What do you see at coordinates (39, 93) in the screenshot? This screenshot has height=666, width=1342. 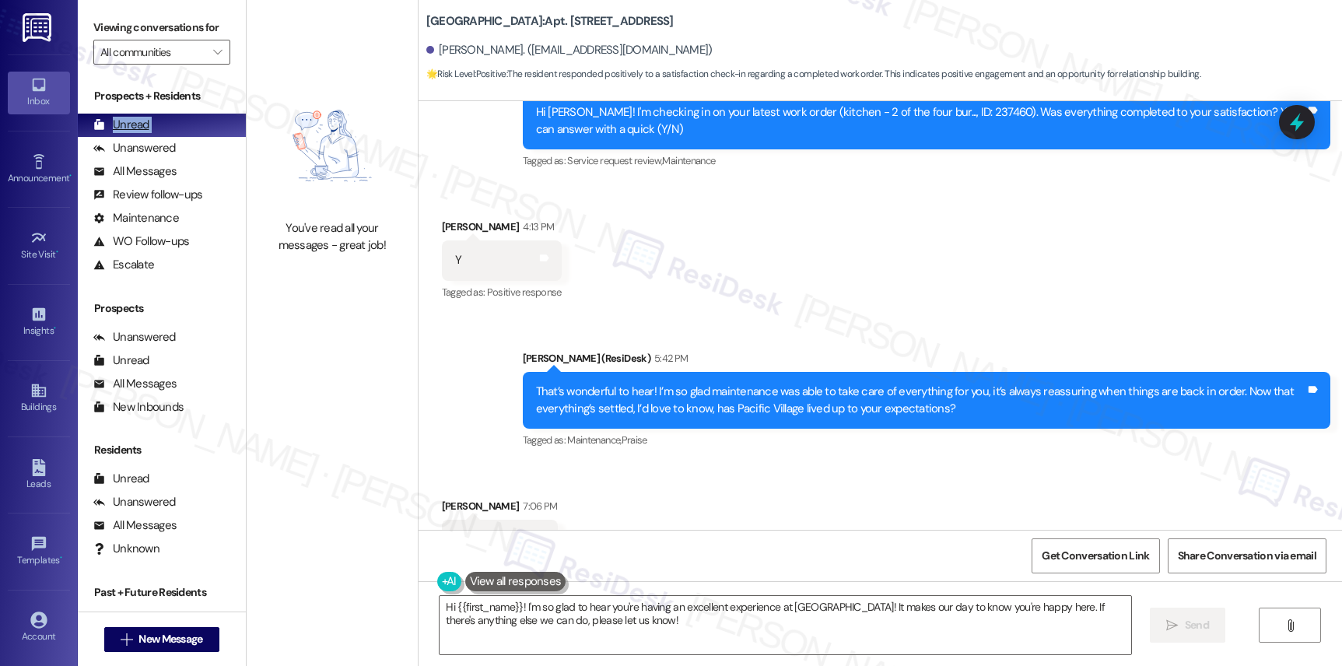 I see `a: Inbox` at bounding box center [39, 93].